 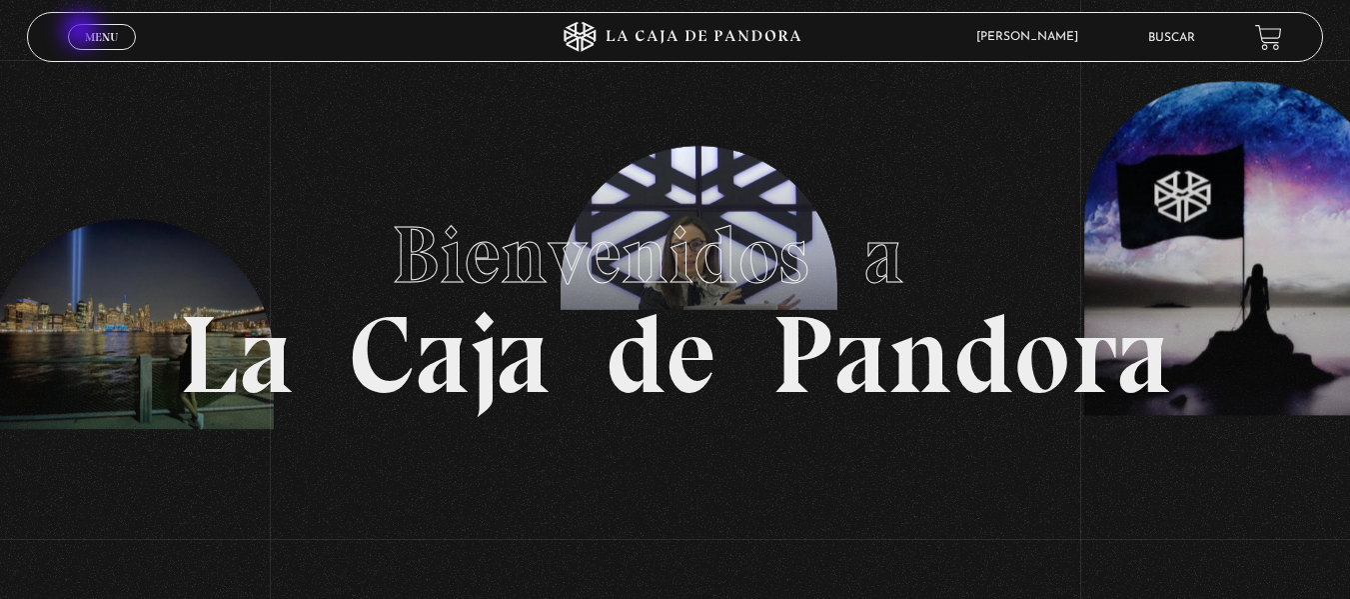 What do you see at coordinates (1268, 36) in the screenshot?
I see `a: View your shopping cart` at bounding box center [1268, 36].